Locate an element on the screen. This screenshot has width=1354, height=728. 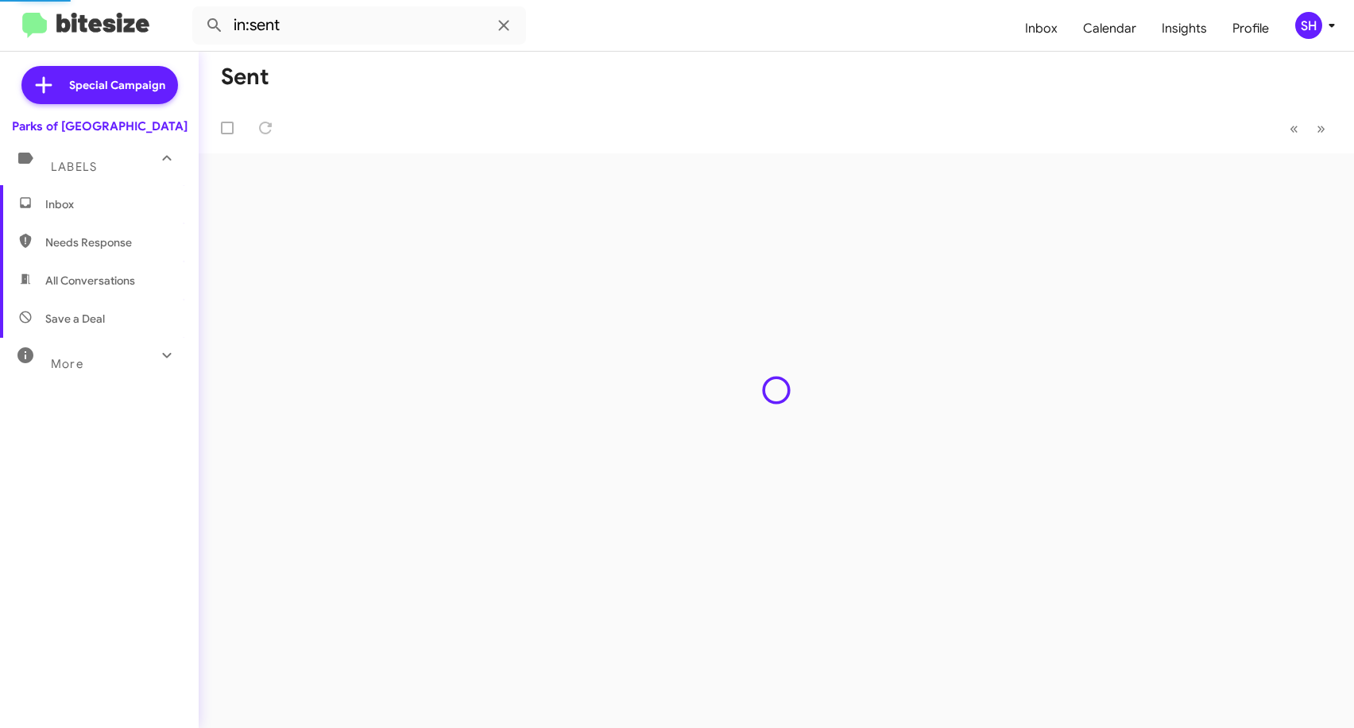
a: Special Campaign is located at coordinates (99, 85).